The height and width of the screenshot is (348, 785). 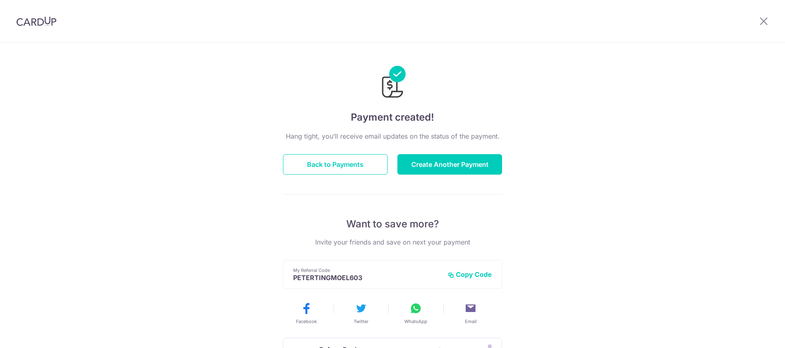 What do you see at coordinates (393, 136) in the screenshot?
I see `p: Hang tight, you’ll receive email updates on the status of the payment.` at bounding box center [393, 136].